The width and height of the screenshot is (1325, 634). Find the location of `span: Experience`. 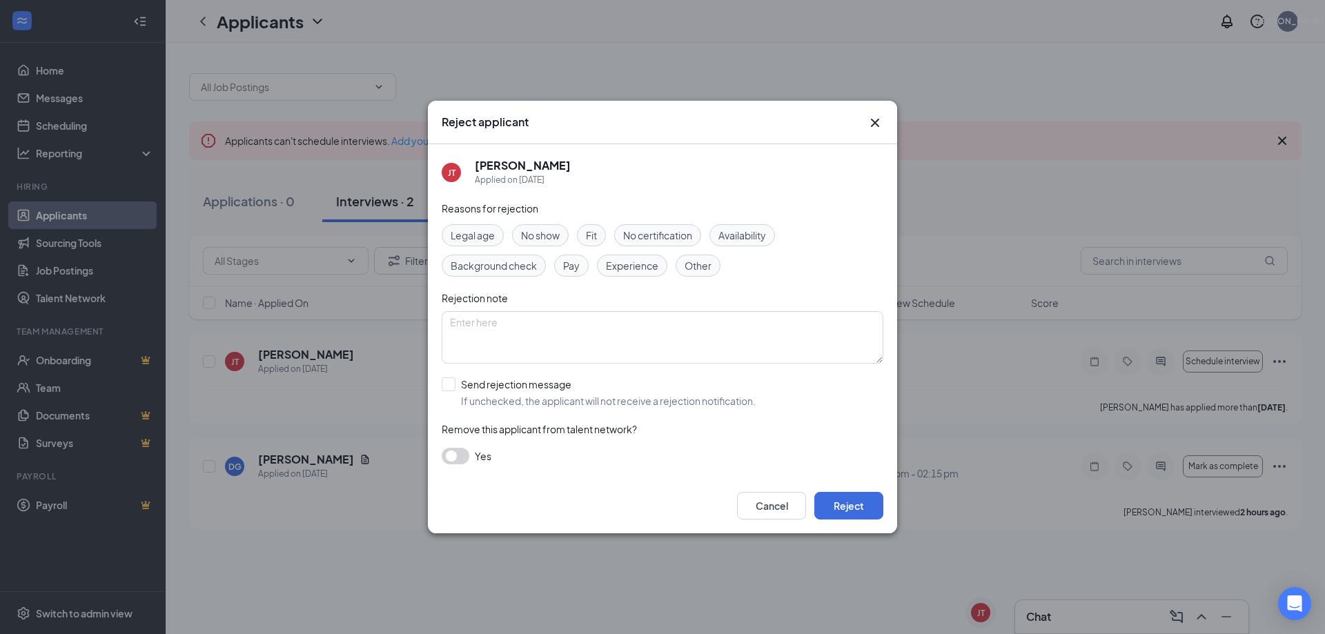

span: Experience is located at coordinates (632, 266).